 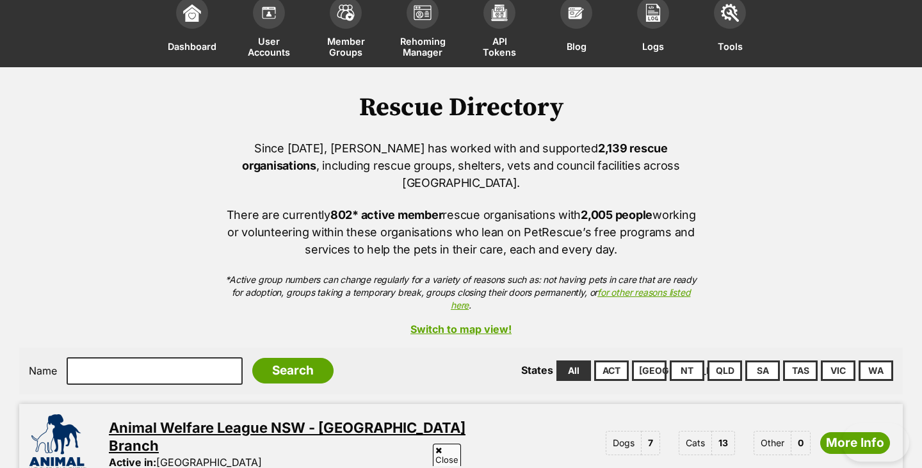 I want to click on span: 13, so click(x=724, y=443).